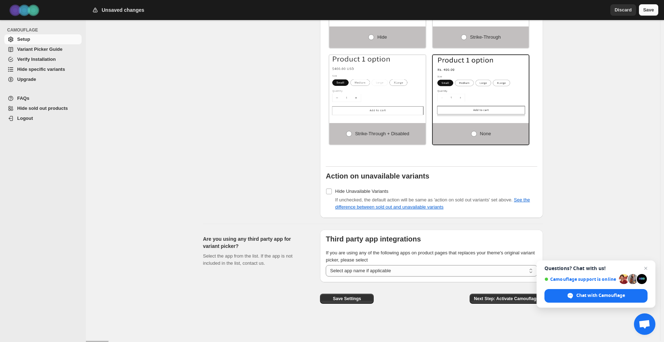 The height and width of the screenshot is (342, 664). Describe the element at coordinates (347, 299) in the screenshot. I see `button: Save Settings` at that location.